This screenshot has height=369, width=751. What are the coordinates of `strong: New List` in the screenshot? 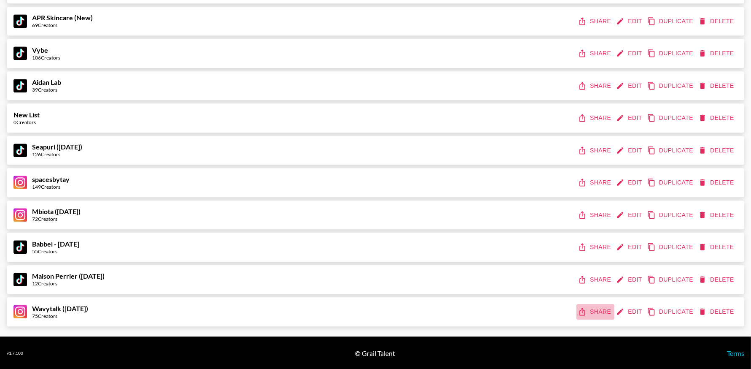 It's located at (27, 114).